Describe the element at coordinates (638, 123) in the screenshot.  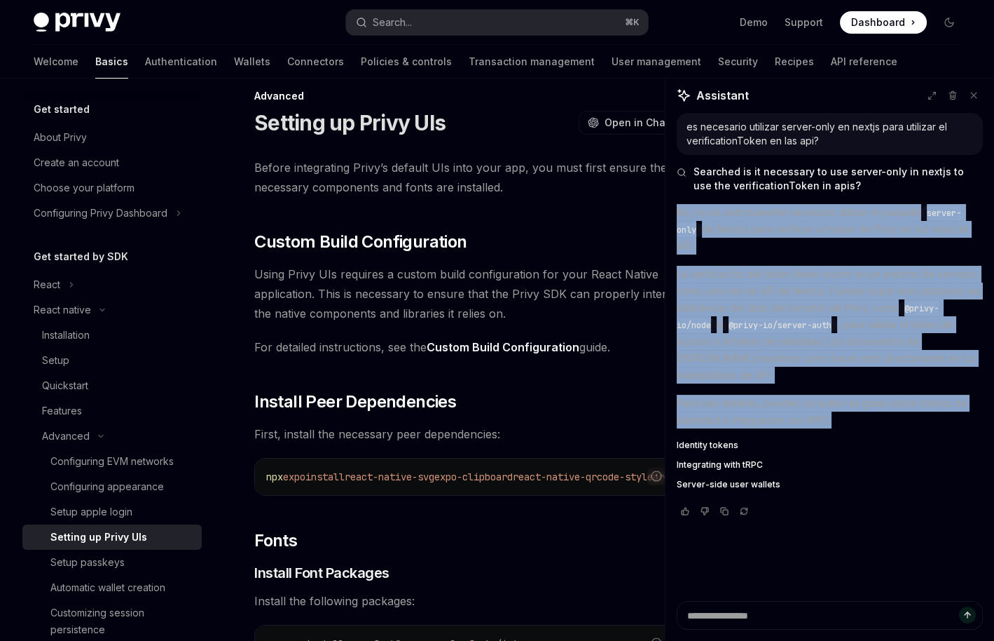
I see `button: Open in ChatGPT` at that location.